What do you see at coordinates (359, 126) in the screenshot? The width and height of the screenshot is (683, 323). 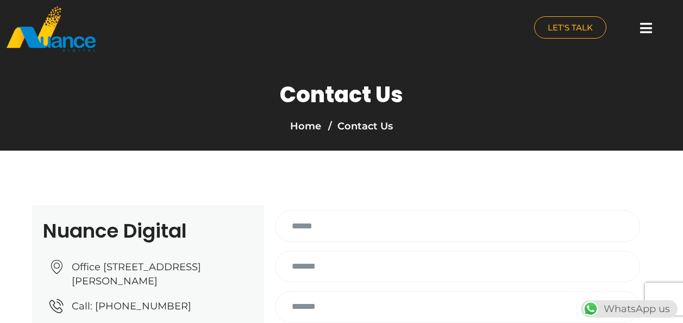 I see `li: Contact Us` at bounding box center [359, 126].